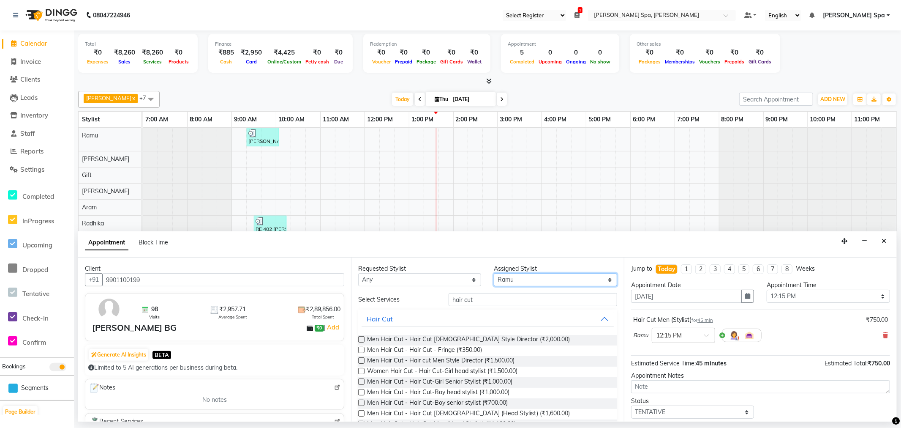 The image size is (901, 428). I want to click on span: 1, so click(580, 10).